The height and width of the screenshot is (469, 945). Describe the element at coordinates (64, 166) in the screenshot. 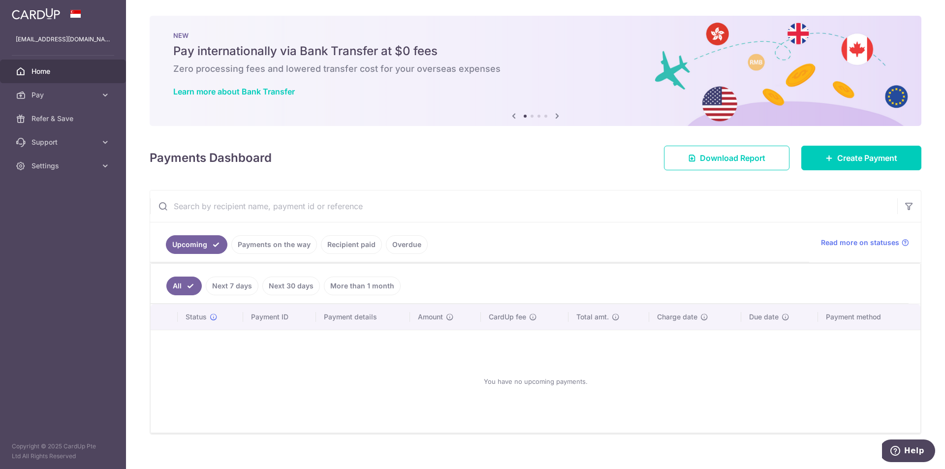

I see `span: Settings` at that location.